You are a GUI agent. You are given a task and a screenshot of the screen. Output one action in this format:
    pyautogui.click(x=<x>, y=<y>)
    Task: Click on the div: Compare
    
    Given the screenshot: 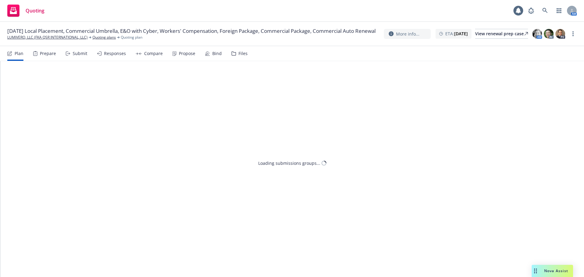 What is the action you would take?
    pyautogui.click(x=153, y=54)
    